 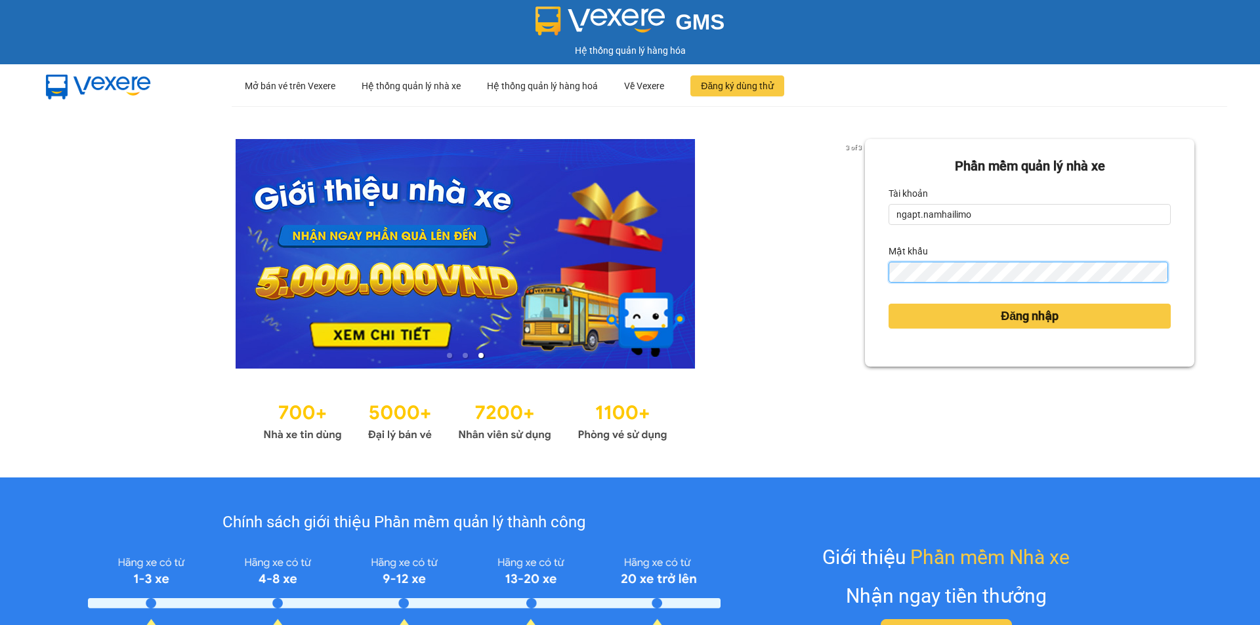 What do you see at coordinates (481, 356) in the screenshot?
I see `li: slide item 3` at bounding box center [481, 356].